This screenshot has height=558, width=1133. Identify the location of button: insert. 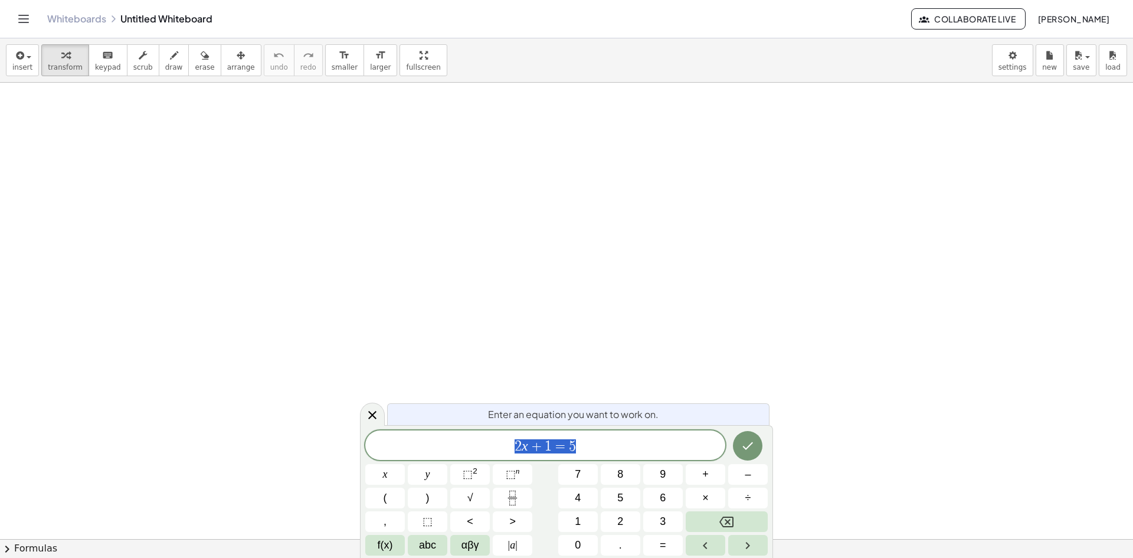
(22, 60).